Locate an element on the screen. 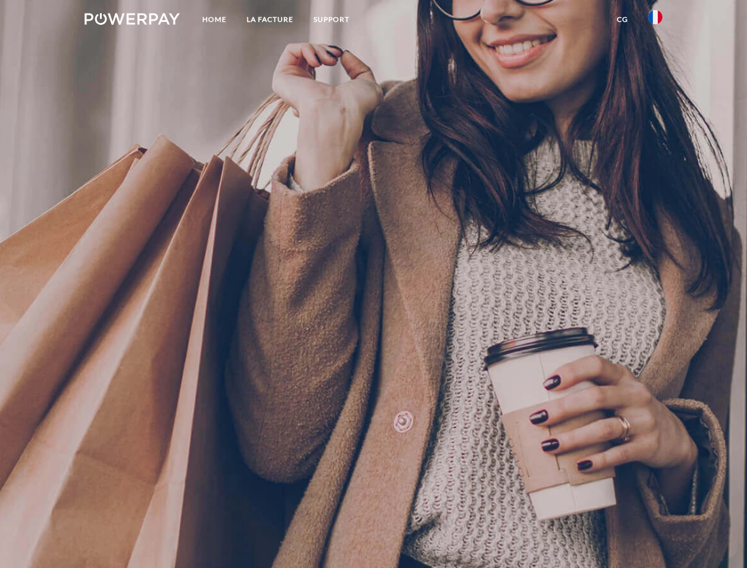  img: logo-powerpay-white.svg is located at coordinates (132, 19).